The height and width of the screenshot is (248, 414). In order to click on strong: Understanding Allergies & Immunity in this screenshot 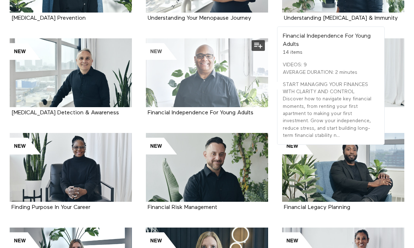, I will do `click(341, 18)`.